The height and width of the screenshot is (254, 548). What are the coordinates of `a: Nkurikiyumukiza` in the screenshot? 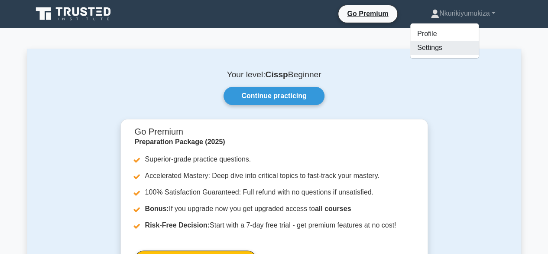 It's located at (463, 13).